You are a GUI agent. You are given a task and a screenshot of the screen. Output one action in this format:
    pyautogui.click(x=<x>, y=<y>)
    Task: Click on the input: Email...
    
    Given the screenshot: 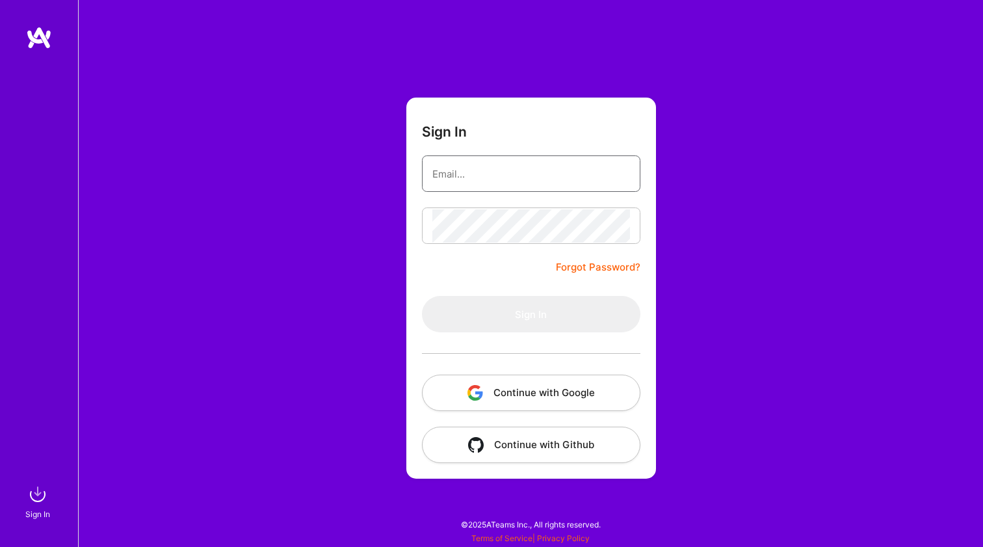 What is the action you would take?
    pyautogui.click(x=531, y=174)
    